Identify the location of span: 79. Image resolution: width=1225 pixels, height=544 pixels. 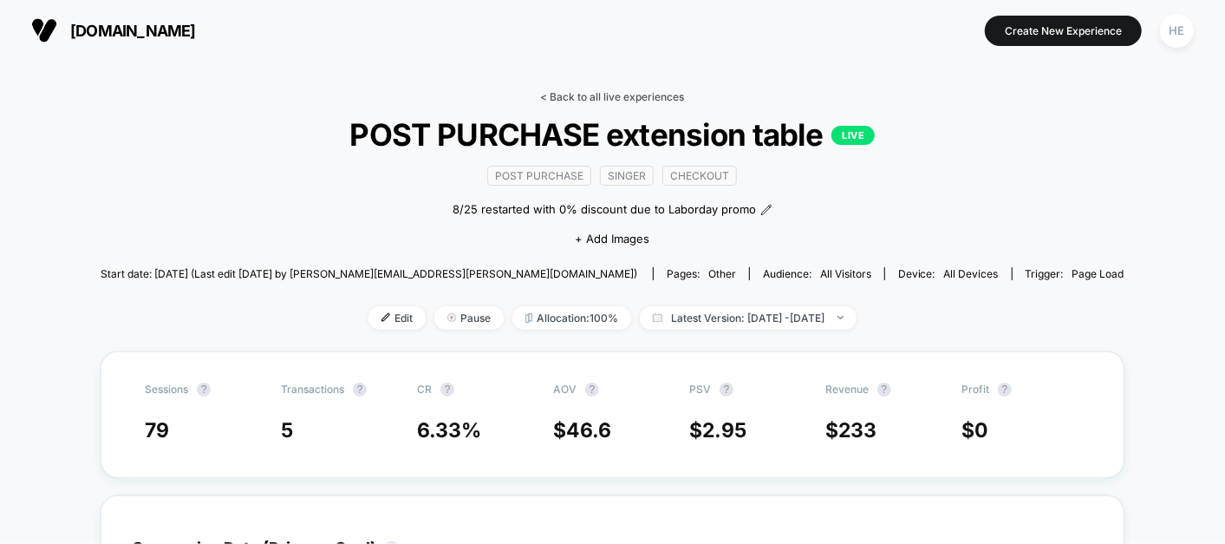
(157, 430).